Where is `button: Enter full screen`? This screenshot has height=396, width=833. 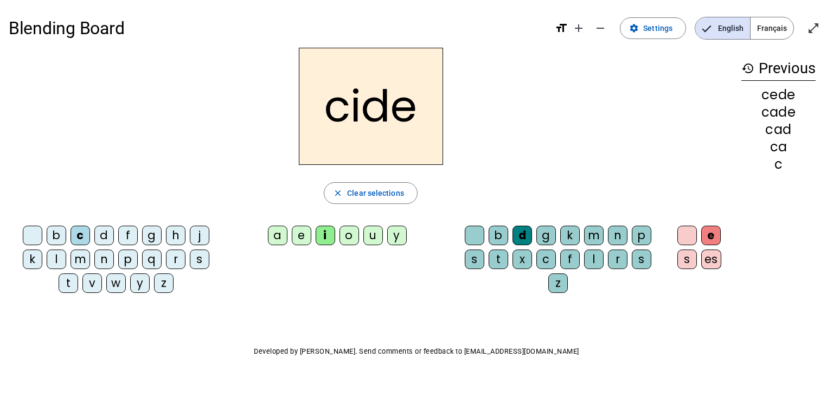 button: Enter full screen is located at coordinates (813, 28).